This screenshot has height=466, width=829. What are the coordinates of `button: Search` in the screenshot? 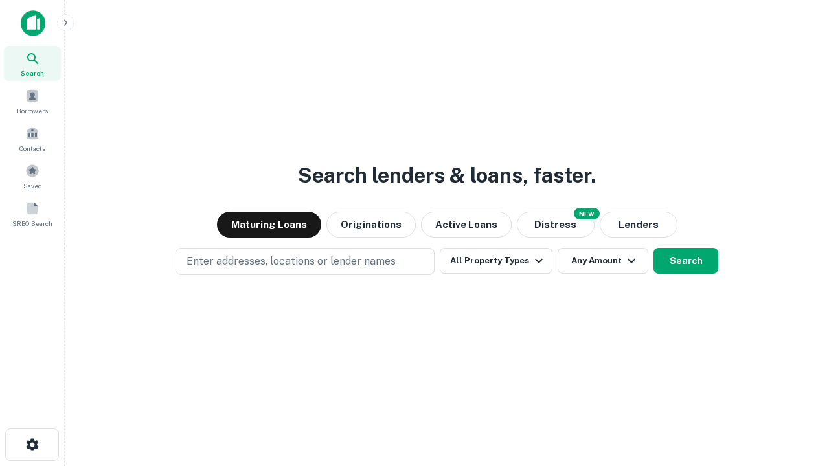 It's located at (686, 261).